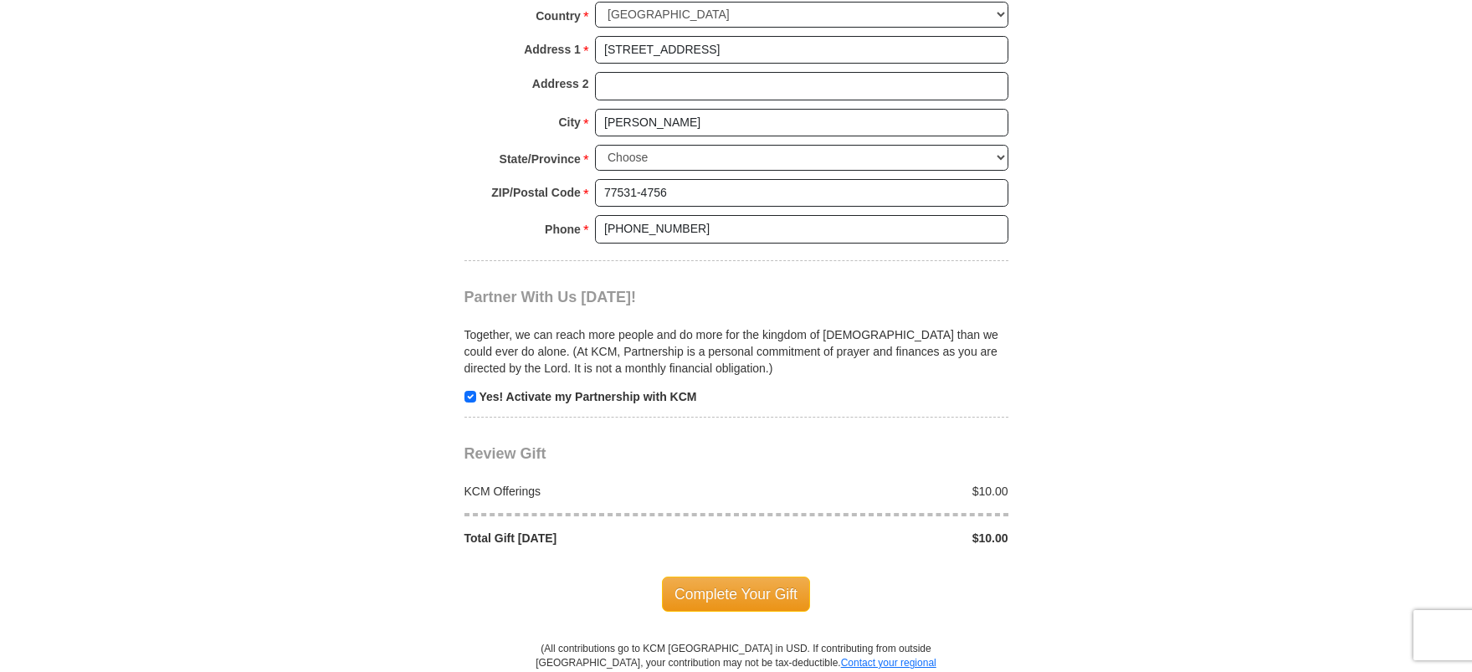 The height and width of the screenshot is (672, 1472). What do you see at coordinates (569, 122) in the screenshot?
I see `strong: City` at bounding box center [569, 122].